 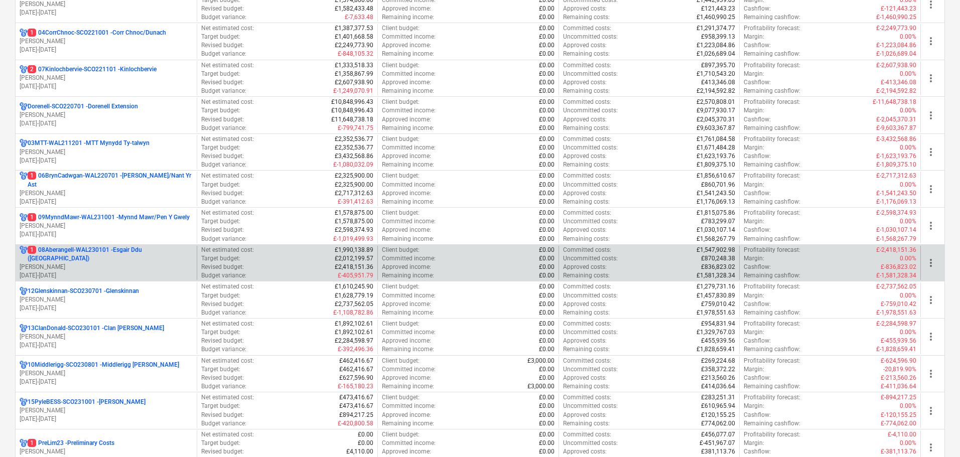 I want to click on p: £2,249,773.90, so click(x=354, y=45).